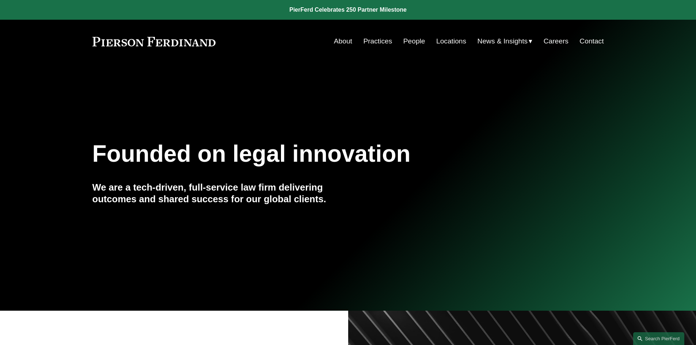 The height and width of the screenshot is (345, 696). What do you see at coordinates (592, 41) in the screenshot?
I see `a: Contact` at bounding box center [592, 41].